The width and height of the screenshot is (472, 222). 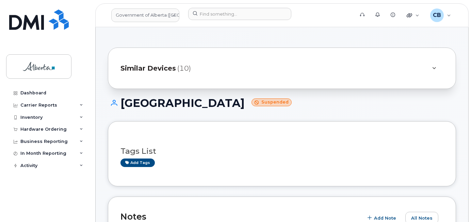 What do you see at coordinates (137, 163) in the screenshot?
I see `a: Add tags` at bounding box center [137, 163].